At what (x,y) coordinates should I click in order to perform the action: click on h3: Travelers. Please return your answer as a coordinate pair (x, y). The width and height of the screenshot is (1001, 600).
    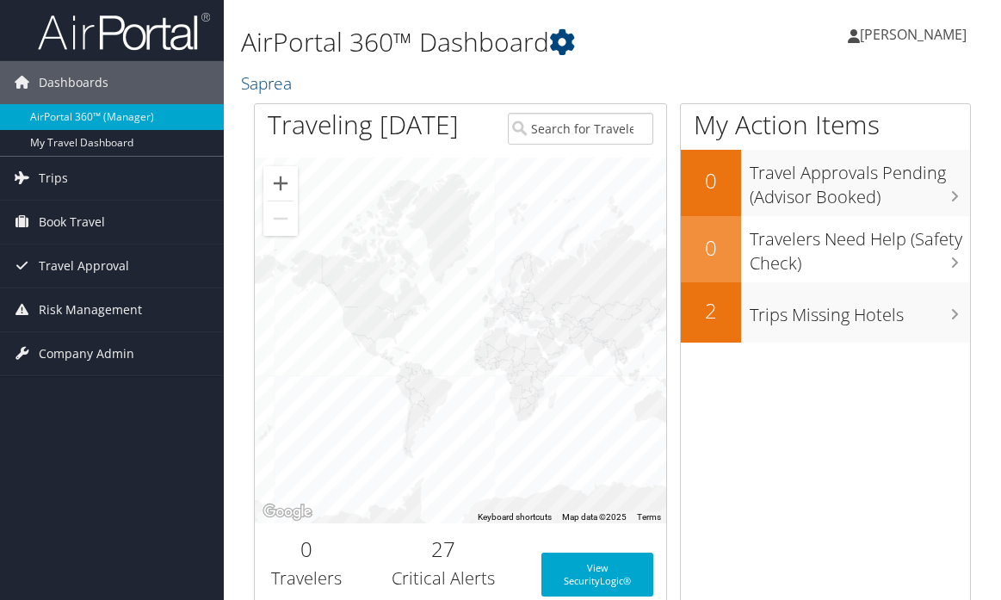
    Looking at the image, I should click on (305, 578).